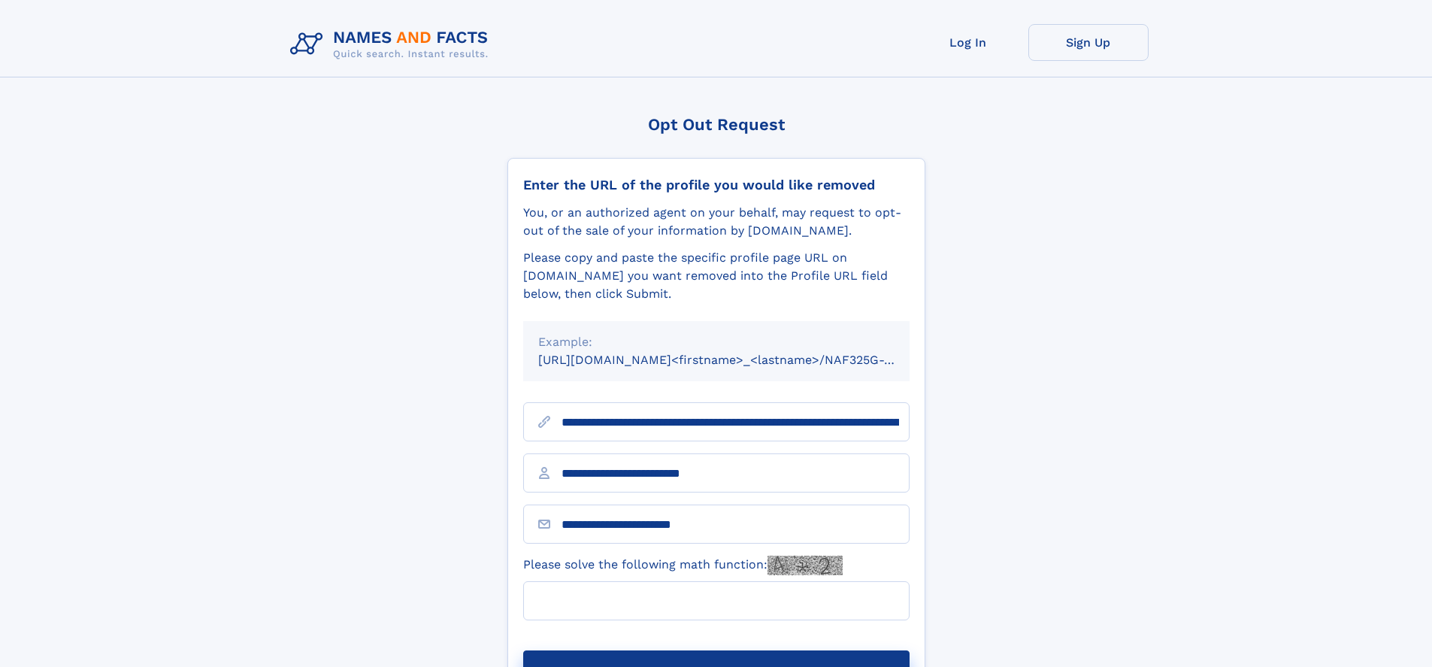  Describe the element at coordinates (716, 185) in the screenshot. I see `div: Enter the URL of the profile you would like removed` at that location.